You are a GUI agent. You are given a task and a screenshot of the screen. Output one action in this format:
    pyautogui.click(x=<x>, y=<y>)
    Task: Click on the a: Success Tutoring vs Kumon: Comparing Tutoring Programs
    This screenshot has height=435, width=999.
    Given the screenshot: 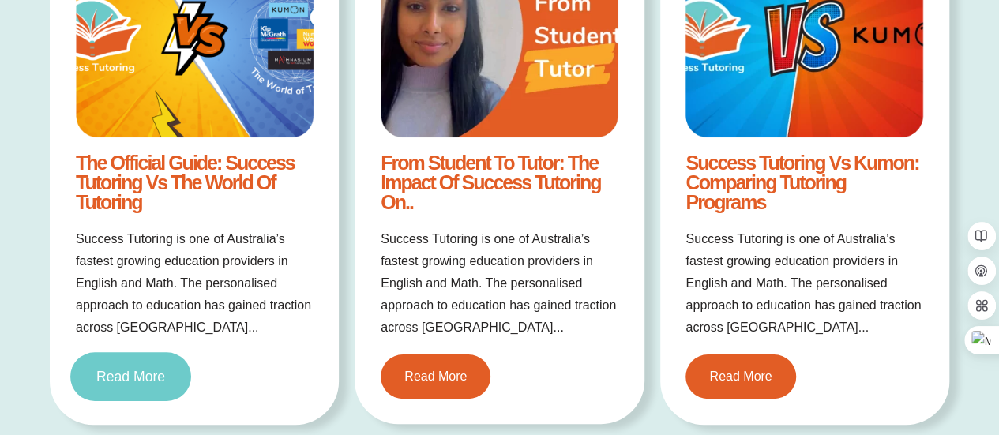 What is the action you would take?
    pyautogui.click(x=801, y=182)
    